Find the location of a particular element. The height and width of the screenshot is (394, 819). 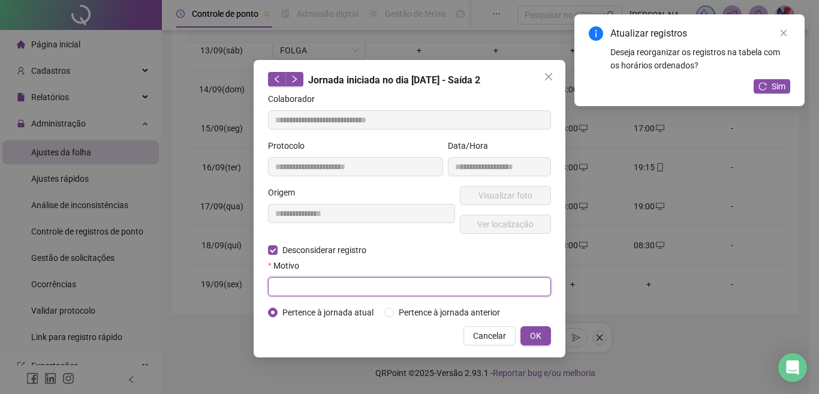

button: Visualizar foto is located at coordinates (505, 195).